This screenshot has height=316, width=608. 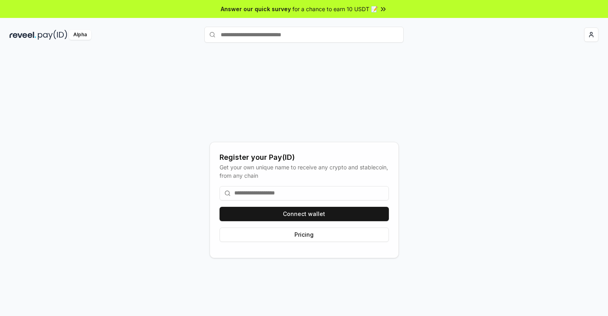 What do you see at coordinates (335, 9) in the screenshot?
I see `span: for a chance to earn 10 USDT 📝` at bounding box center [335, 9].